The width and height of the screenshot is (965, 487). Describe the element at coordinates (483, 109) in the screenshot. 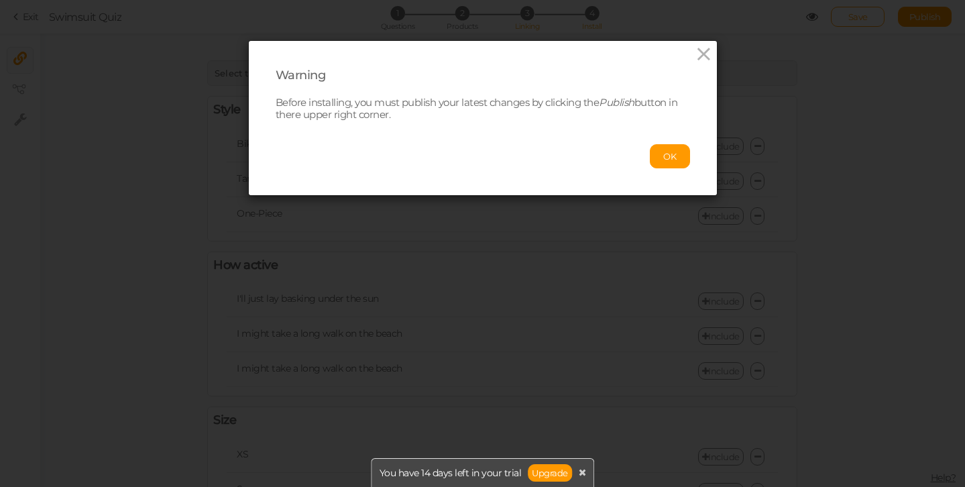

I see `p: Before installing, you must publish your latest changes by clicking the button in there upper rig...` at that location.